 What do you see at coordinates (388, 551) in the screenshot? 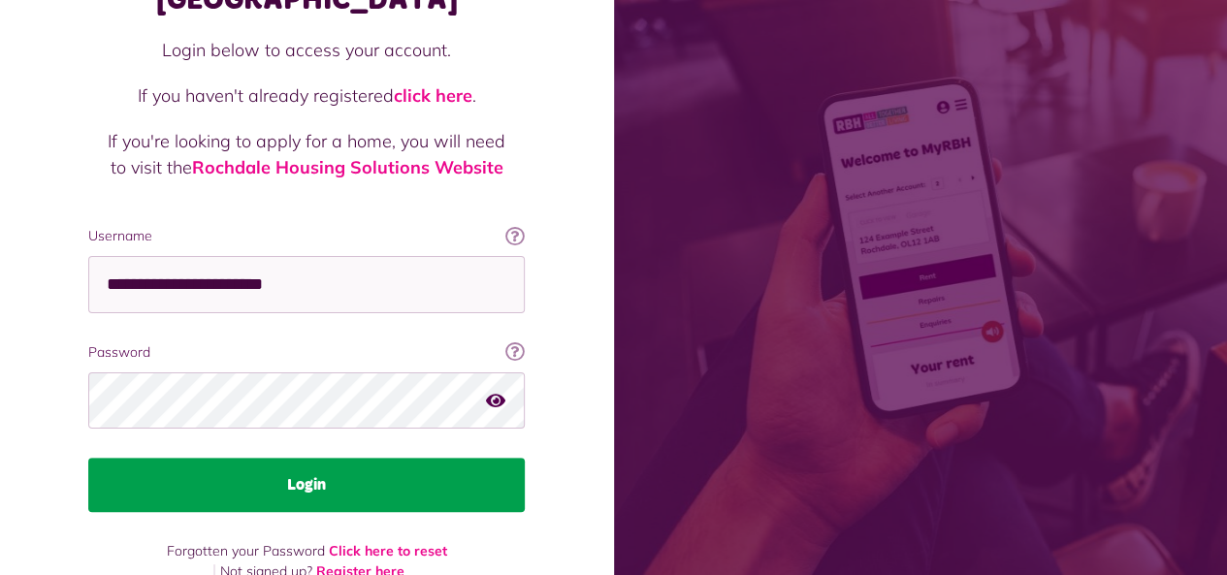
I see `a: Click here to reset` at bounding box center [388, 551].